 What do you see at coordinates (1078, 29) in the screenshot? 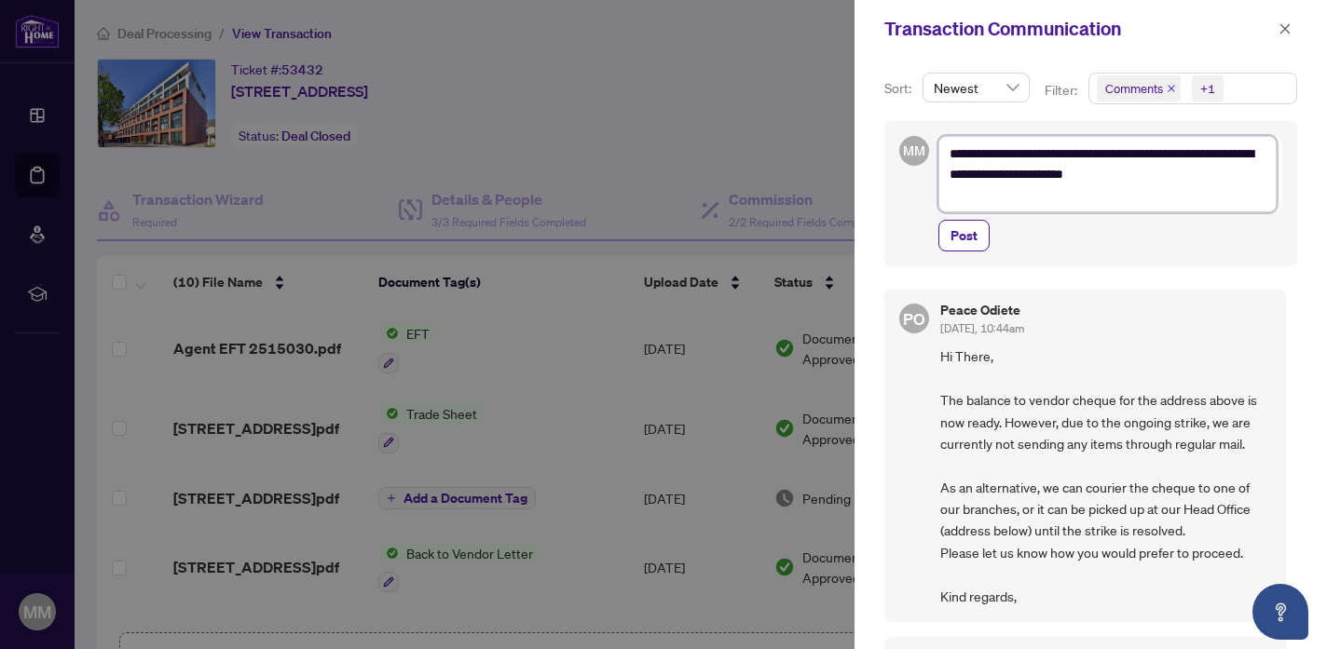
I see `div: Transaction Communication` at bounding box center [1078, 29].